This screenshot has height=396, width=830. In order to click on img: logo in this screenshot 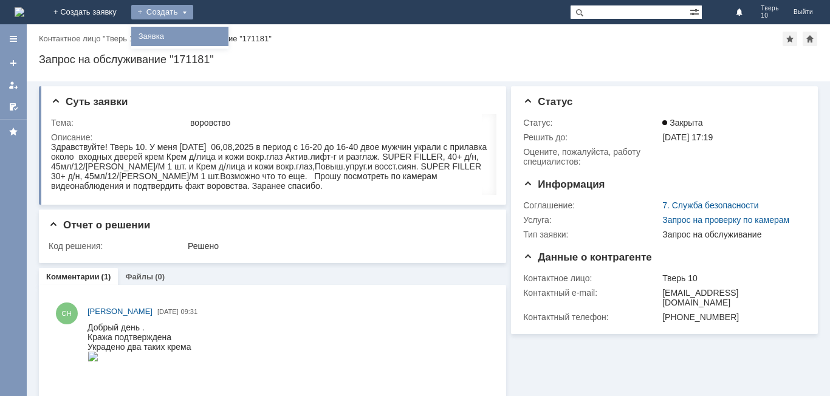, I will do `click(19, 12)`.